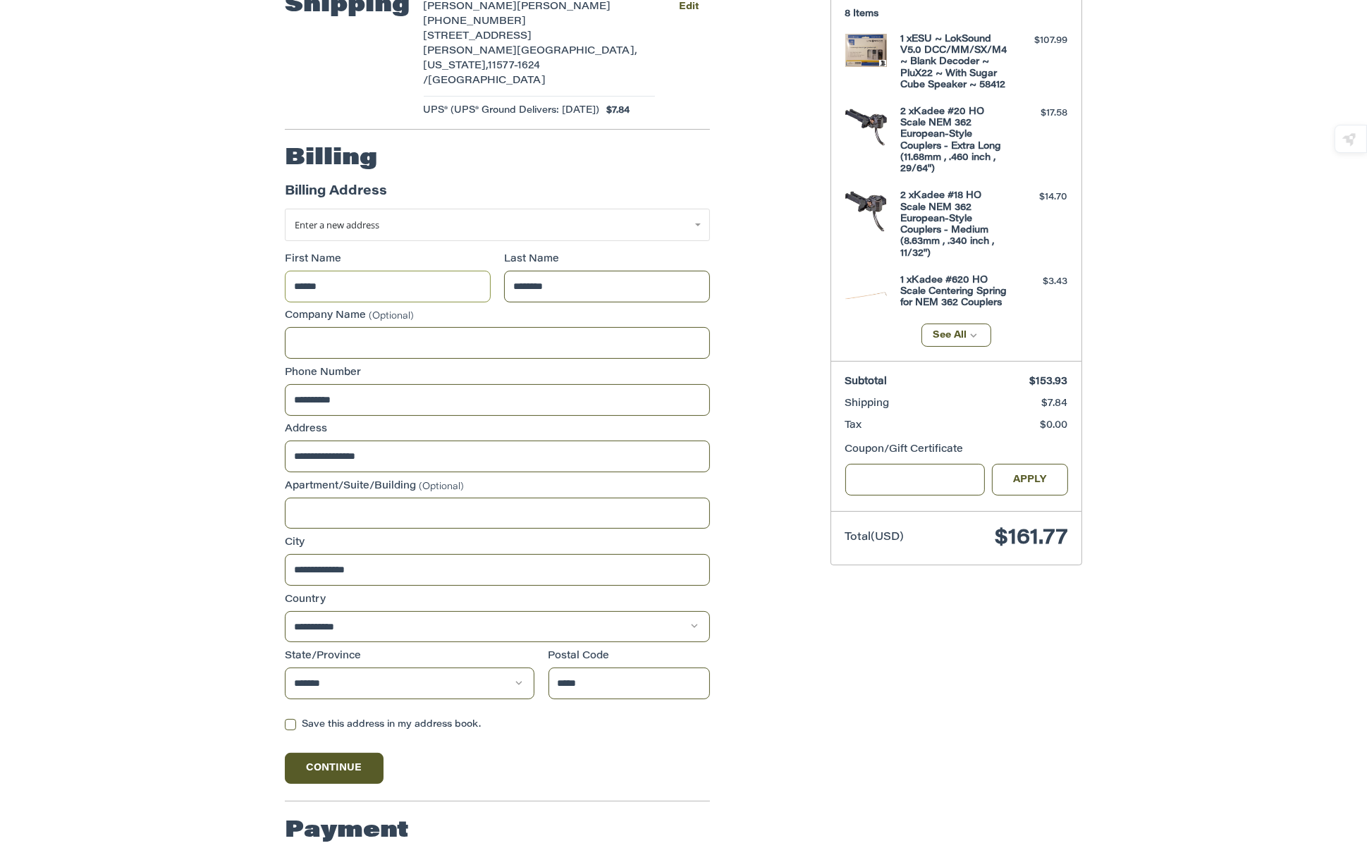 This screenshot has height=848, width=1367. What do you see at coordinates (1049, 382) in the screenshot?
I see `span: $153.93` at bounding box center [1049, 382].